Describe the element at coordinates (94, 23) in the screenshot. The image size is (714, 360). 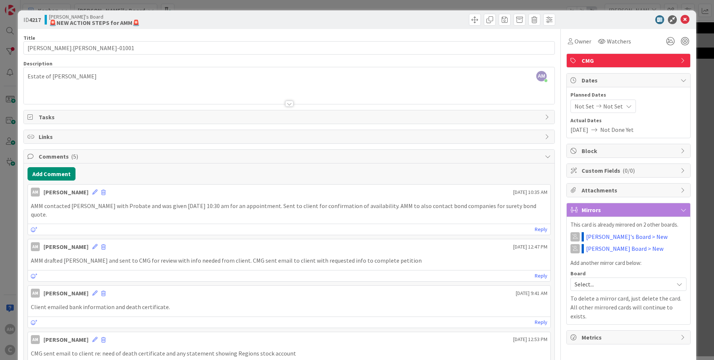
I see `b: 🚨NEW ACTION STEPS for AMM🚨` at that location.